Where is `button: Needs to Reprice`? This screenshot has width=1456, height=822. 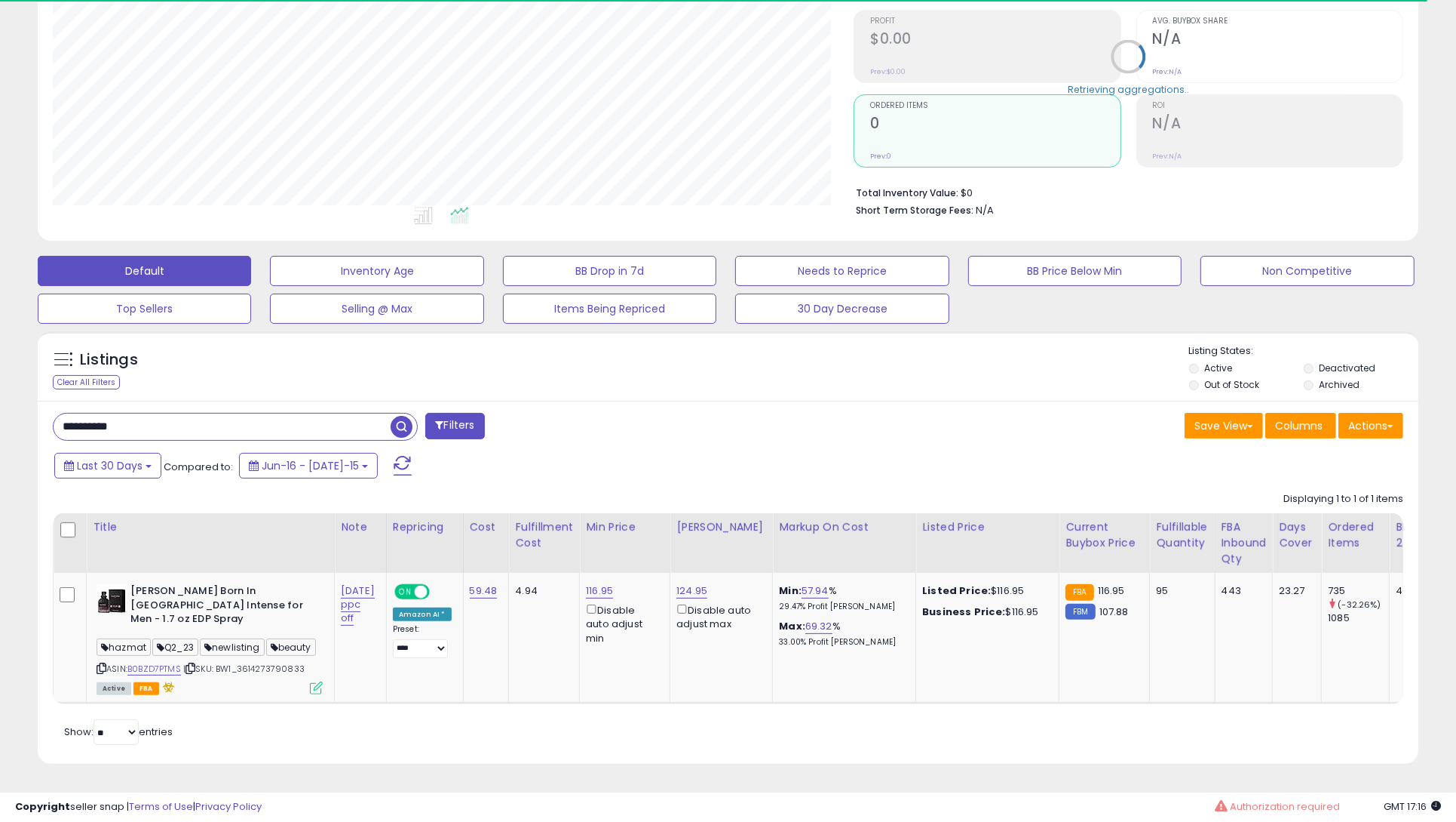
button: Needs to Reprice is located at coordinates (842, 271).